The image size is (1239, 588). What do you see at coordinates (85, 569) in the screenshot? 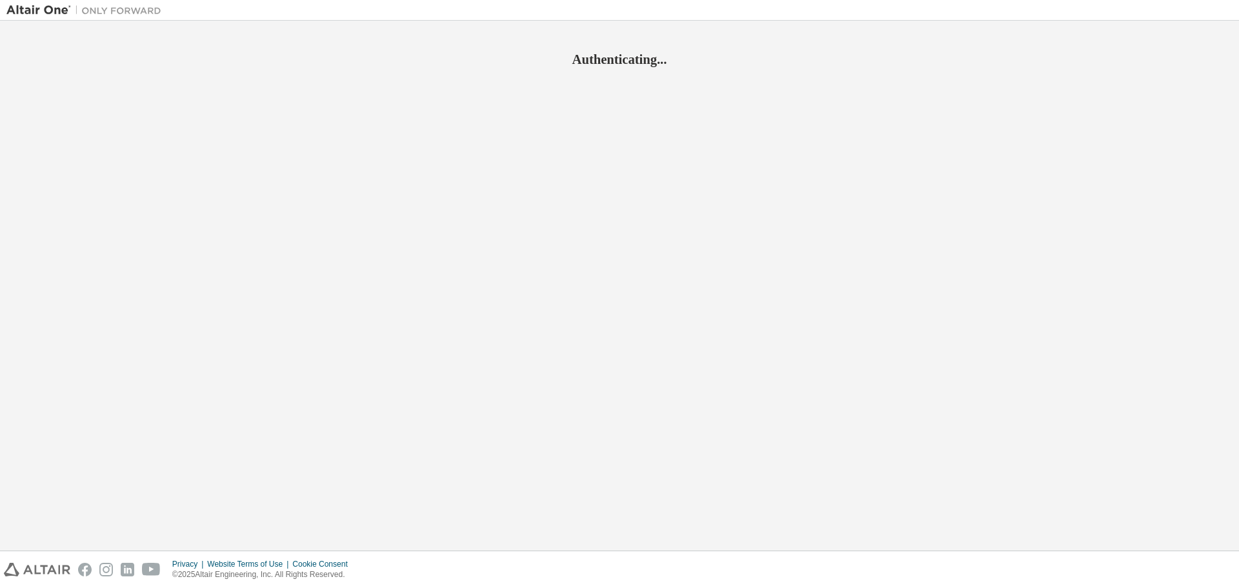
I see `img: facebook.svg` at bounding box center [85, 569].